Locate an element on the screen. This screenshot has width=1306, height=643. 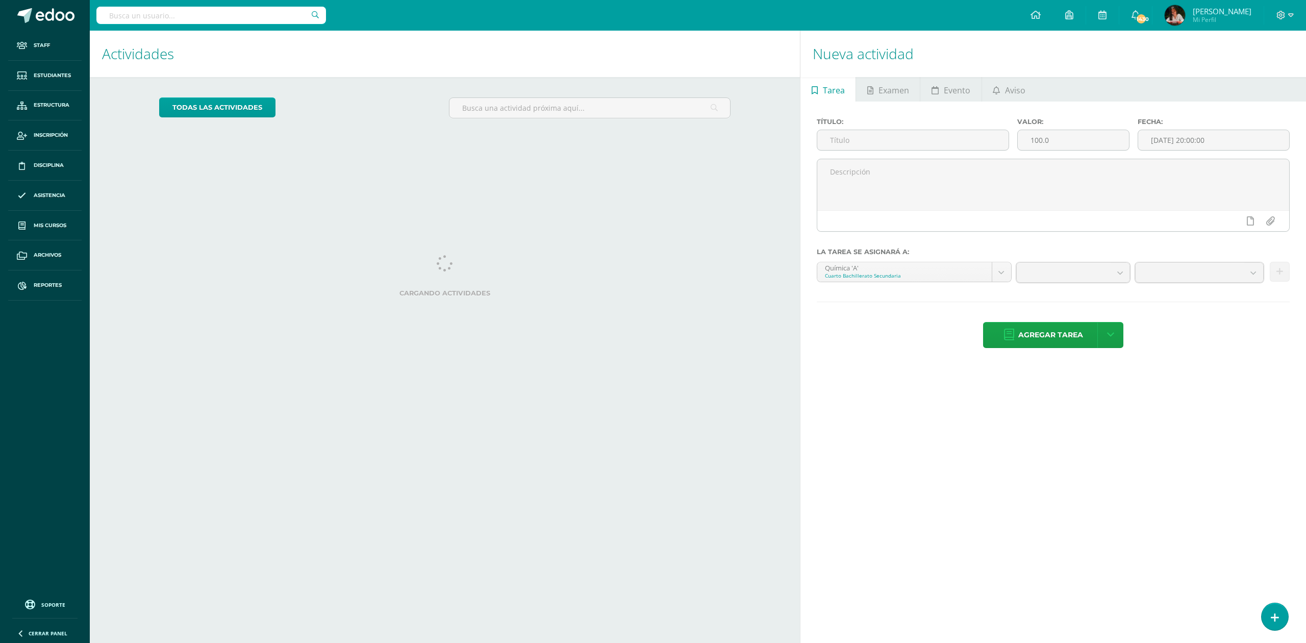
span: Reportes is located at coordinates (47, 285).